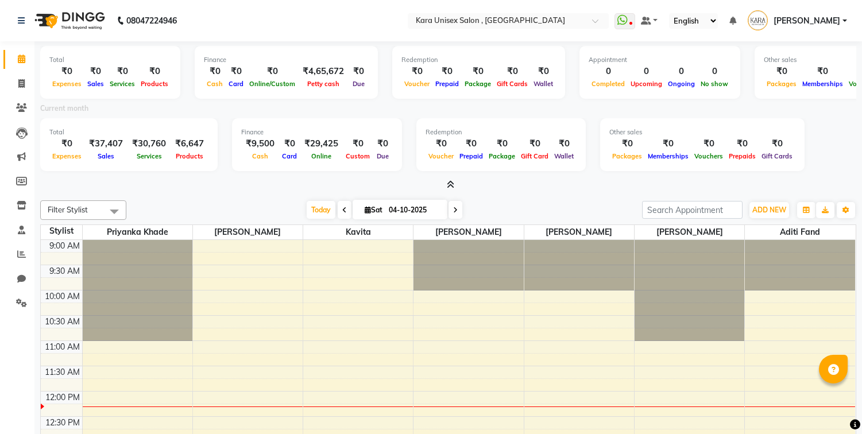 The width and height of the screenshot is (862, 434). Describe the element at coordinates (61, 231) in the screenshot. I see `div: Stylist` at that location.